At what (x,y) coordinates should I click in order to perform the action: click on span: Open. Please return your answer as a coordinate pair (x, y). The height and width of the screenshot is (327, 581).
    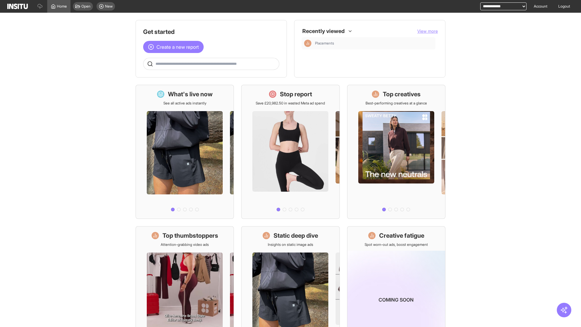
    Looking at the image, I should click on (86, 6).